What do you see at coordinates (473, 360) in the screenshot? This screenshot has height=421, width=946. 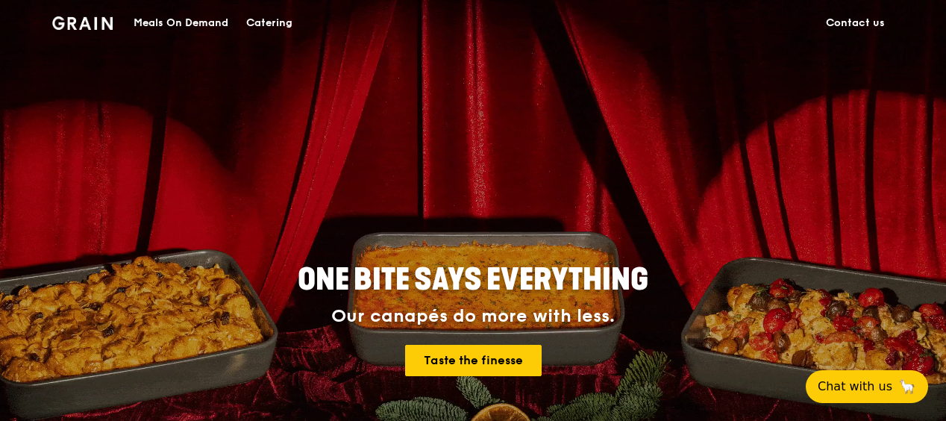 I see `a: Taste the finesse` at bounding box center [473, 360].